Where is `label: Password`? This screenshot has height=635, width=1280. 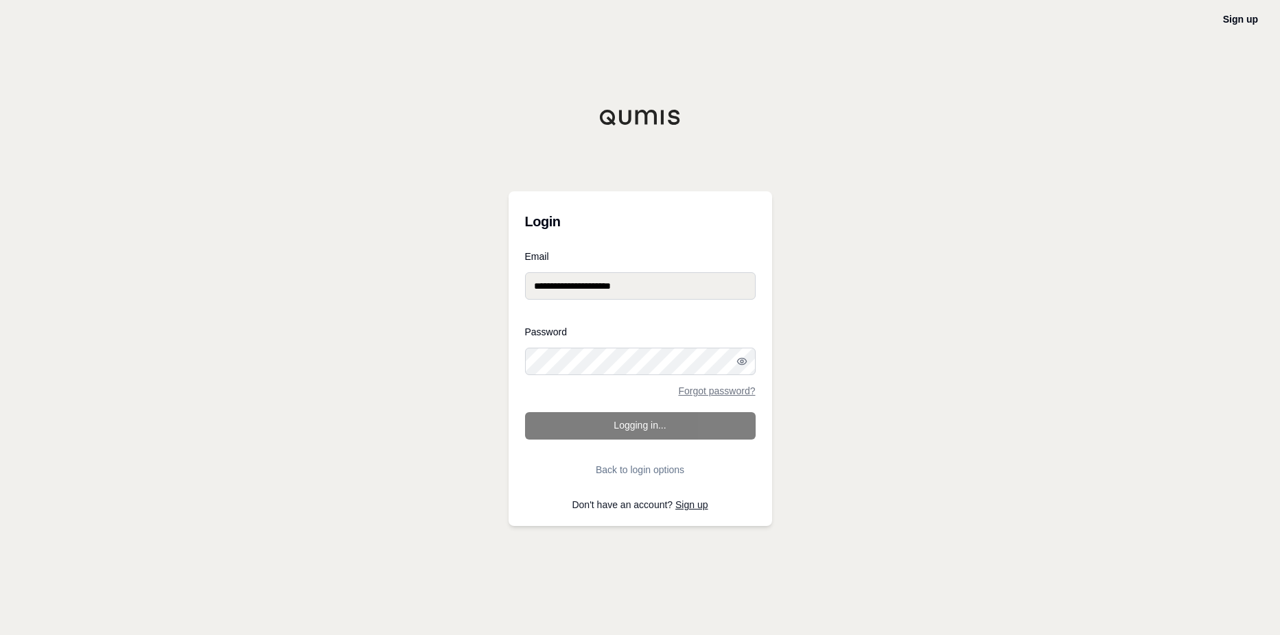 label: Password is located at coordinates (640, 332).